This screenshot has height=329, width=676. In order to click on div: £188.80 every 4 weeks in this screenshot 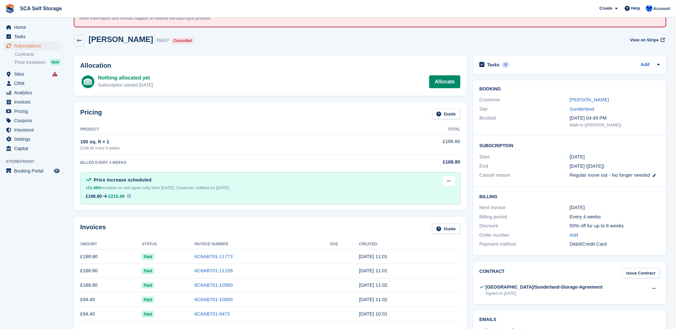, I will do `click(218, 148)`.